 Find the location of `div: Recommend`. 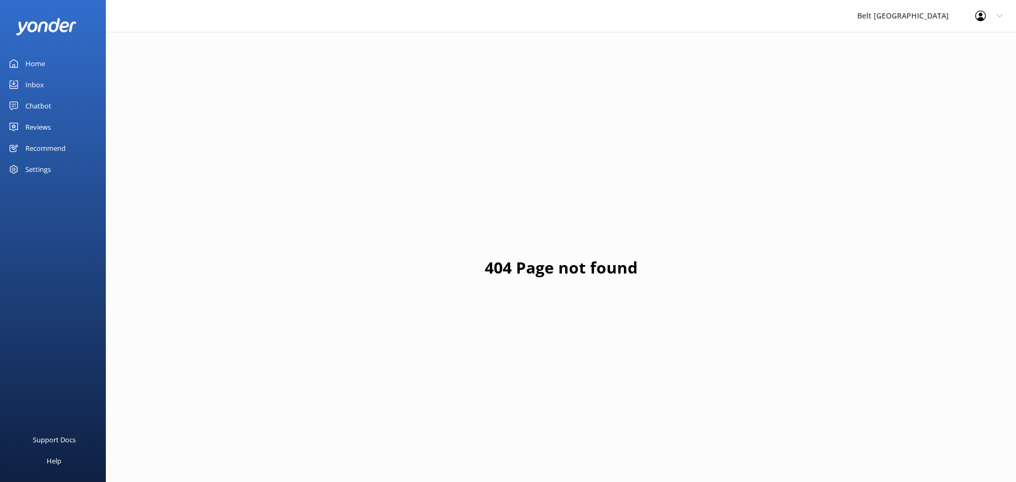

div: Recommend is located at coordinates (46, 148).